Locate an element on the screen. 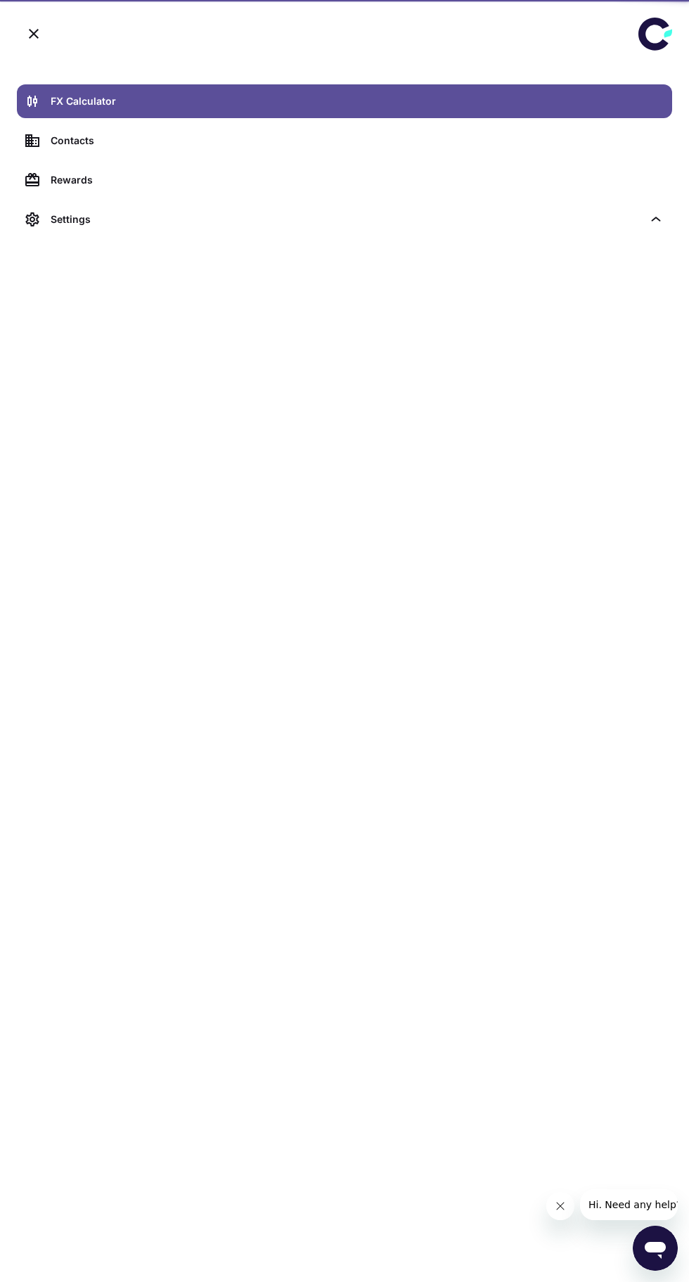  span: Hi. Need any help? is located at coordinates (55, 15).